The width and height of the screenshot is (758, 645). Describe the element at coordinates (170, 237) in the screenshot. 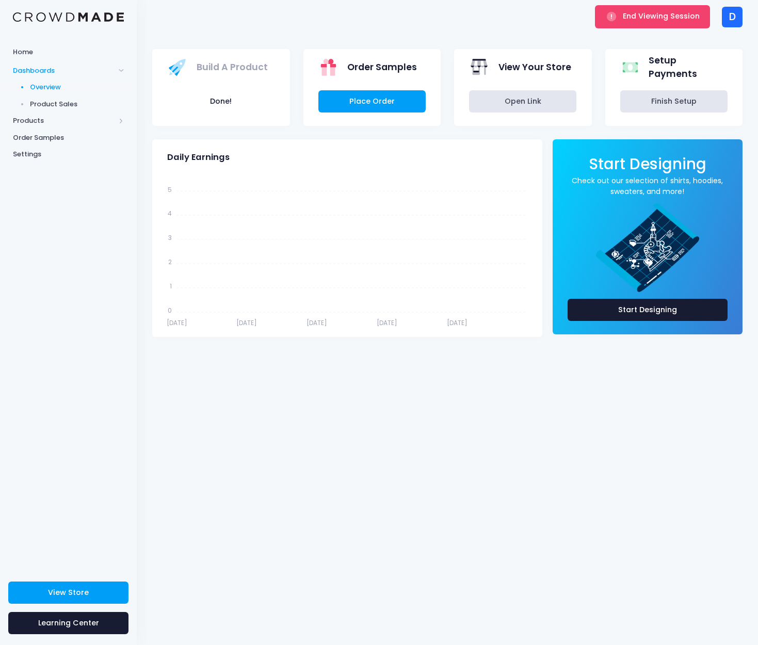

I see `tspan: 3` at that location.